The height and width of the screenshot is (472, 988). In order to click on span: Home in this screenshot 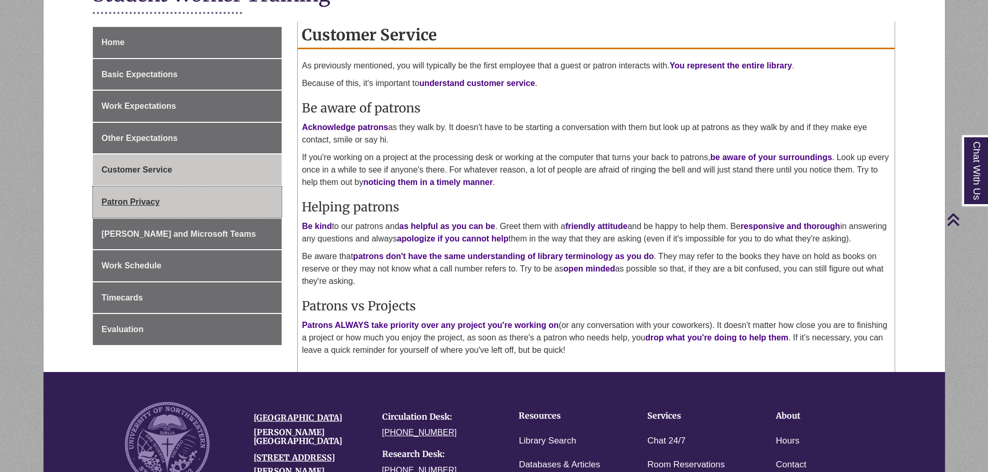, I will do `click(113, 42)`.